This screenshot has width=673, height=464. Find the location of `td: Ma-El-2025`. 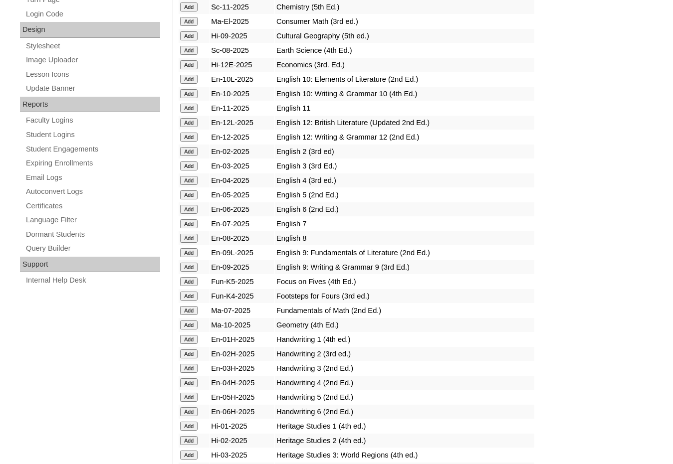

td: Ma-El-2025 is located at coordinates (242, 21).